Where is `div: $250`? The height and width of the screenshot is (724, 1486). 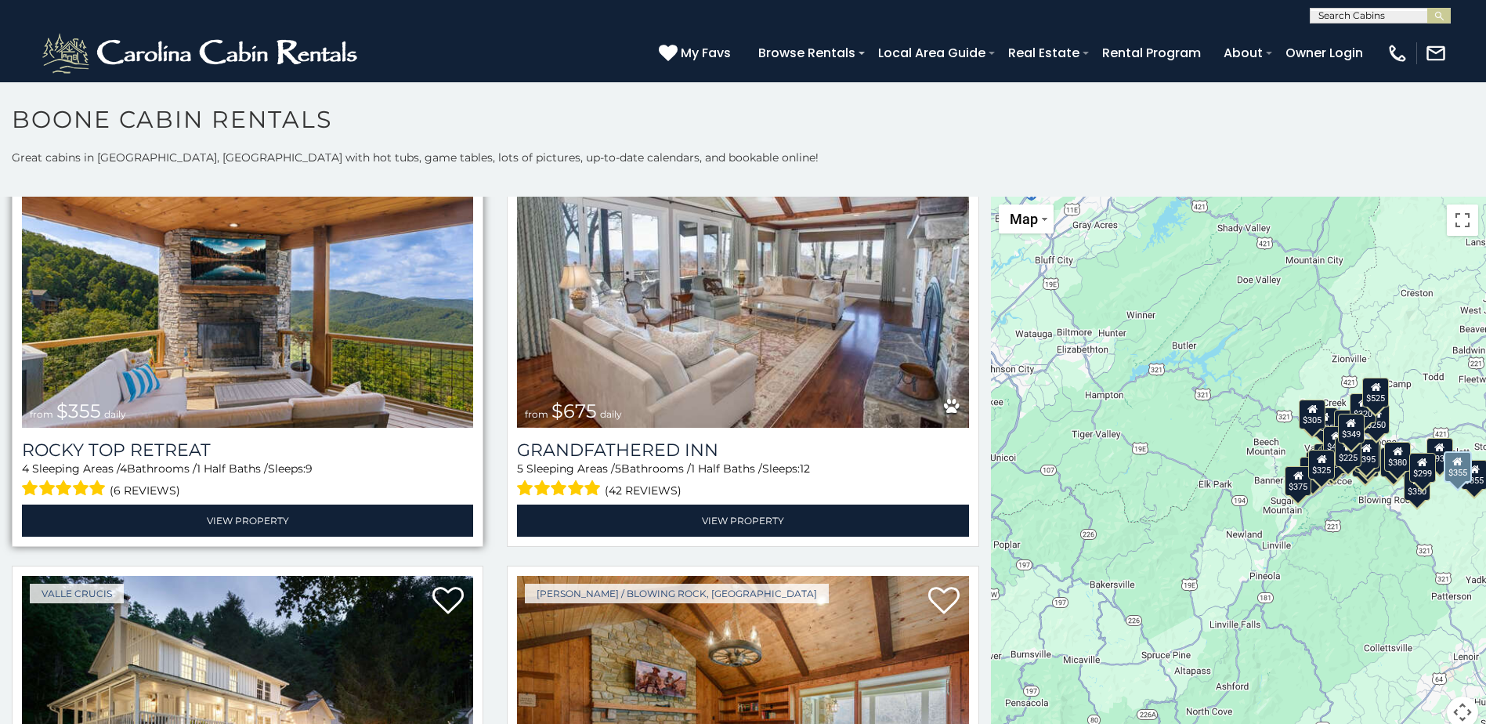 div: $250 is located at coordinates (1376, 419).